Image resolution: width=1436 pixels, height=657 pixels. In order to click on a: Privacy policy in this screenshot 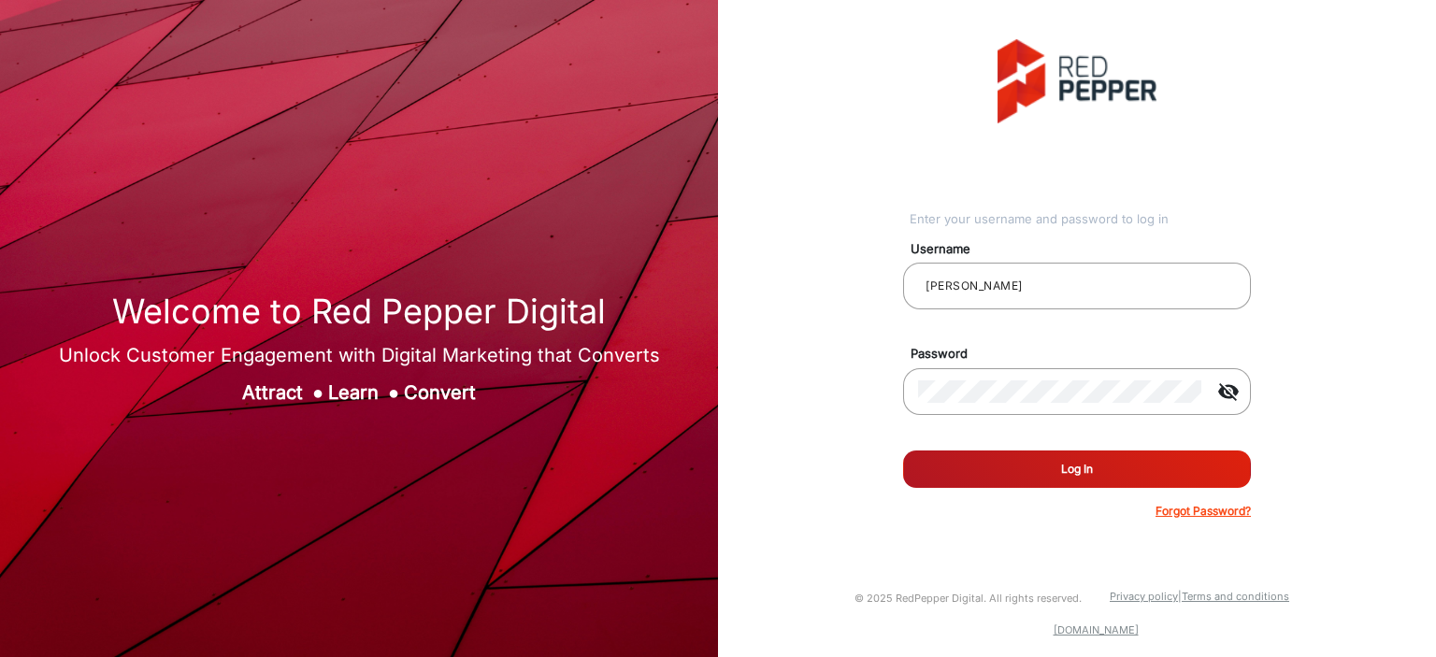, I will do `click(1143, 596)`.